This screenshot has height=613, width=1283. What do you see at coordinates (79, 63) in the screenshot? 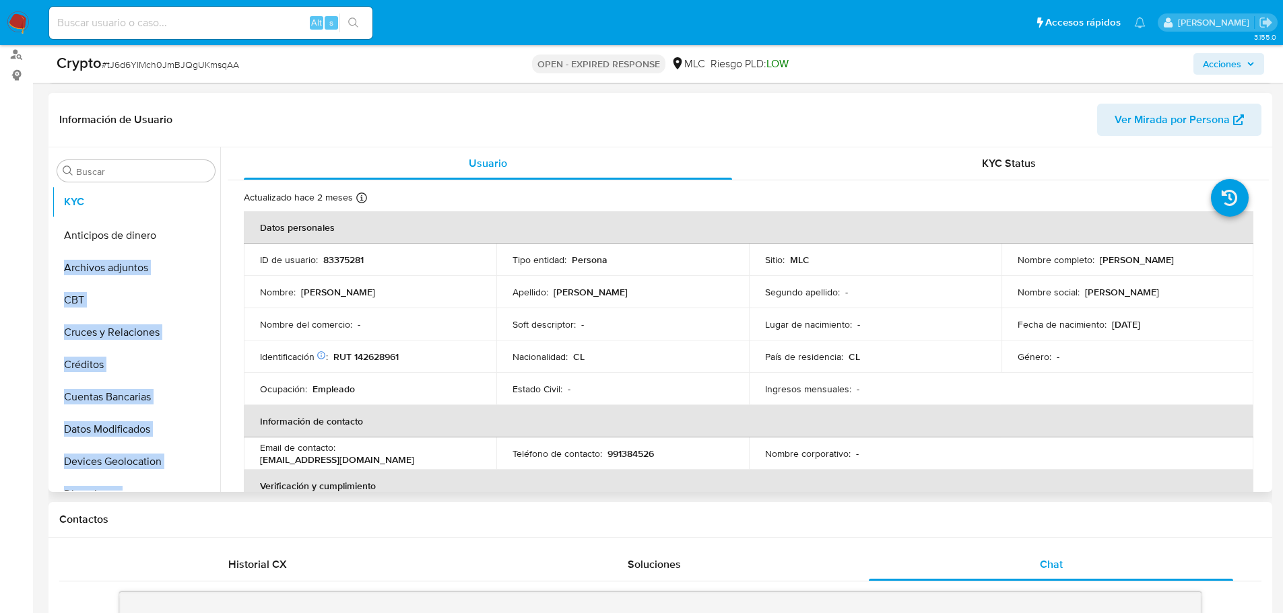
I see `b: Crypto` at bounding box center [79, 63].